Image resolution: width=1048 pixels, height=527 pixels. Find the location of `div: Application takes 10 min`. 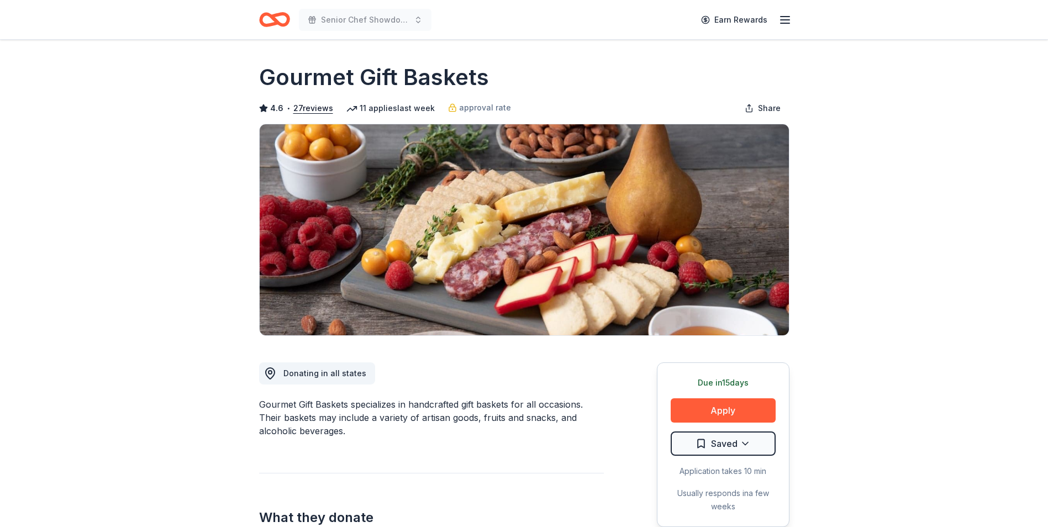

div: Application takes 10 min is located at coordinates (723, 471).